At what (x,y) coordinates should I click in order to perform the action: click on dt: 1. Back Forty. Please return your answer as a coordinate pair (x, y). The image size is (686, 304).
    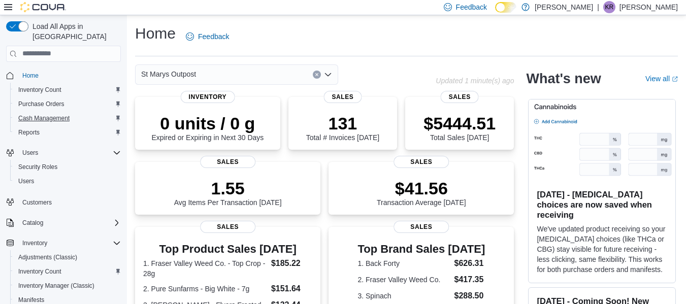
    Looking at the image, I should click on (404, 264).